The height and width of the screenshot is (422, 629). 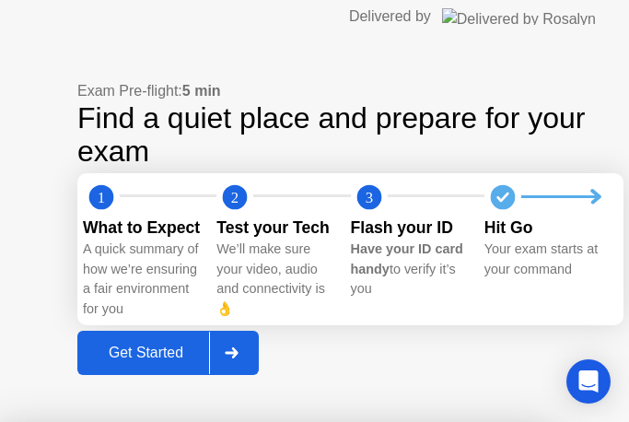 What do you see at coordinates (142, 279) in the screenshot?
I see `div: A quick summary of how we’re ensuring a fair environment for you` at bounding box center [142, 279].